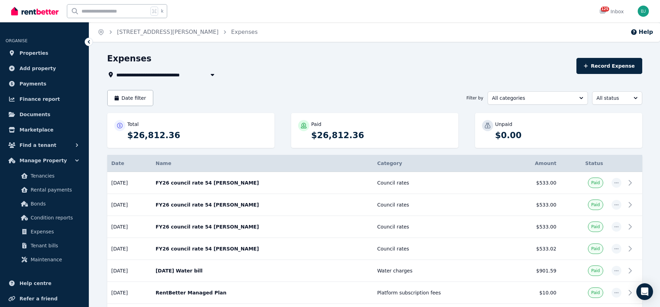 The width and height of the screenshot is (660, 307). Describe the element at coordinates (44, 99) in the screenshot. I see `a: Finance report` at that location.